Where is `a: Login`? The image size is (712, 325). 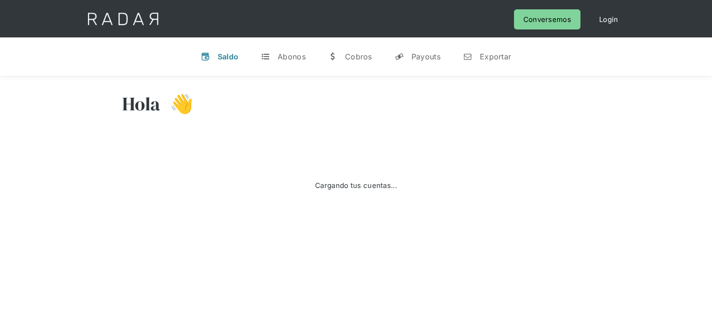
a: Login is located at coordinates (608, 19).